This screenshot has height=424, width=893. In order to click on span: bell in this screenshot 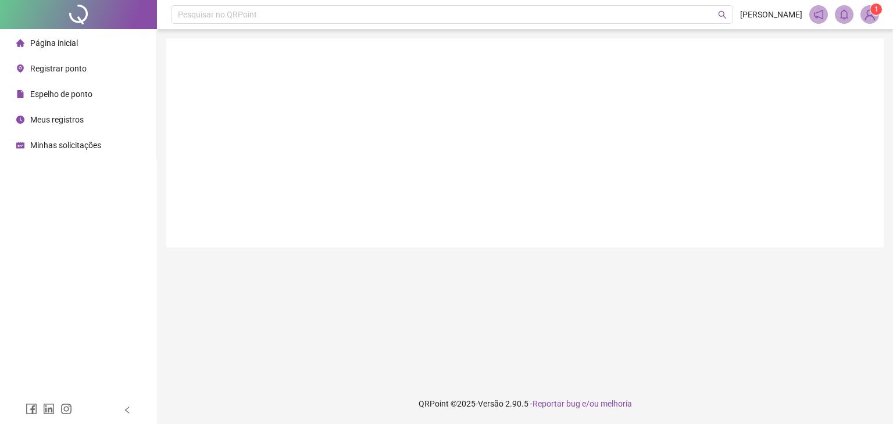, I will do `click(844, 15)`.